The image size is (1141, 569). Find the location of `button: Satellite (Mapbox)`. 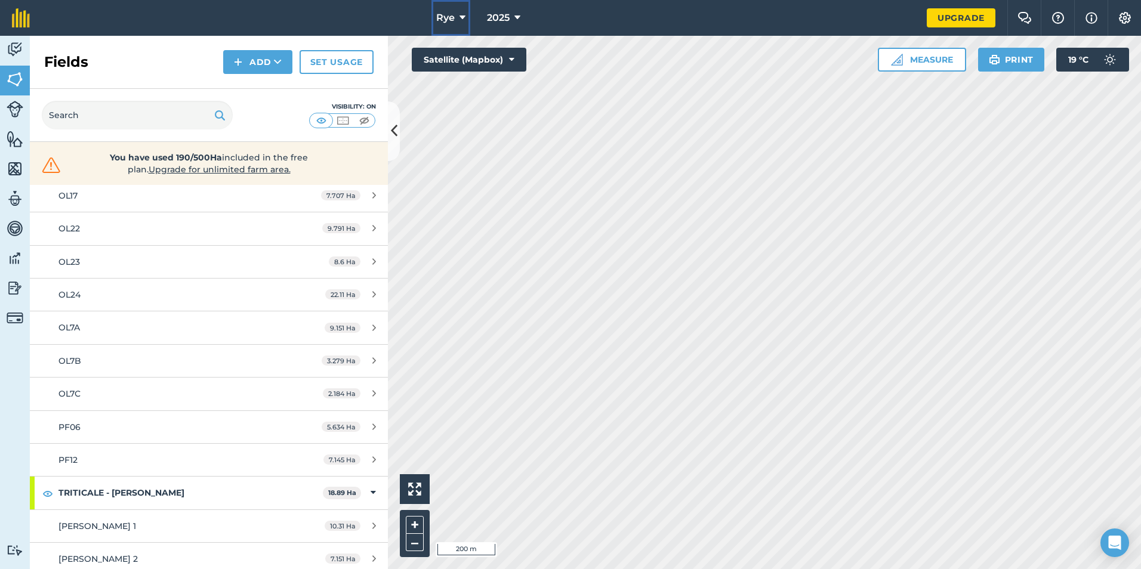

button: Satellite (Mapbox) is located at coordinates (469, 60).